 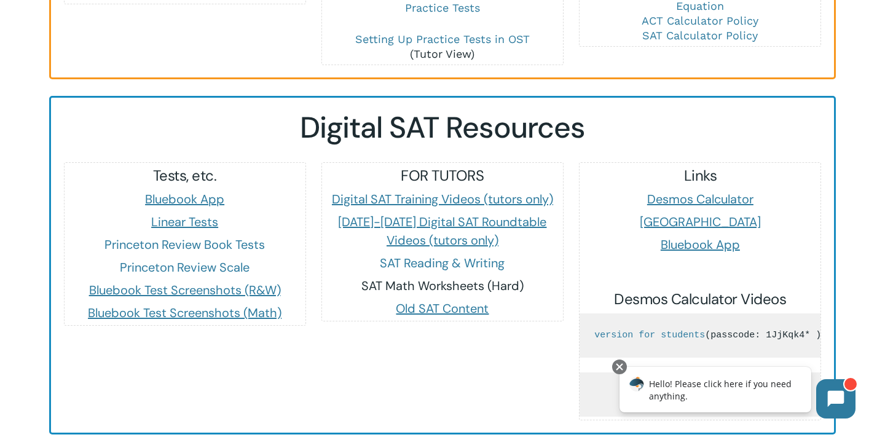 What do you see at coordinates (700, 335) in the screenshot?
I see `pre: (passcode: 1JjKqk4* )` at bounding box center [700, 335].